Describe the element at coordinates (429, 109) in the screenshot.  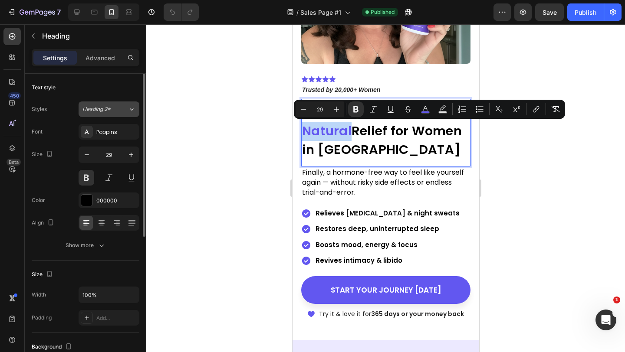
I see `div: Editor contextual toolbar` at that location.